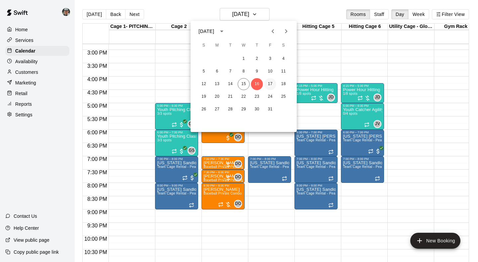 The image size is (478, 262). What do you see at coordinates (244, 45) in the screenshot?
I see `span: Wednesday` at bounding box center [244, 45].